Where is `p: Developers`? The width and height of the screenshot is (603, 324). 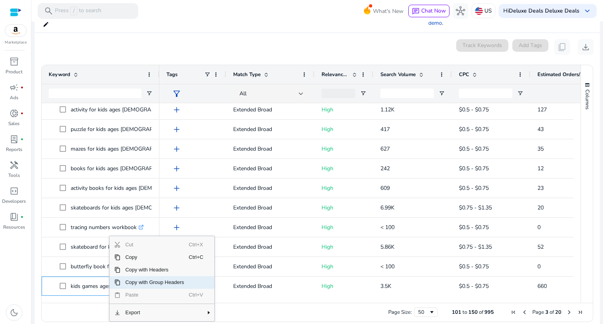 p: Developers is located at coordinates (14, 201).